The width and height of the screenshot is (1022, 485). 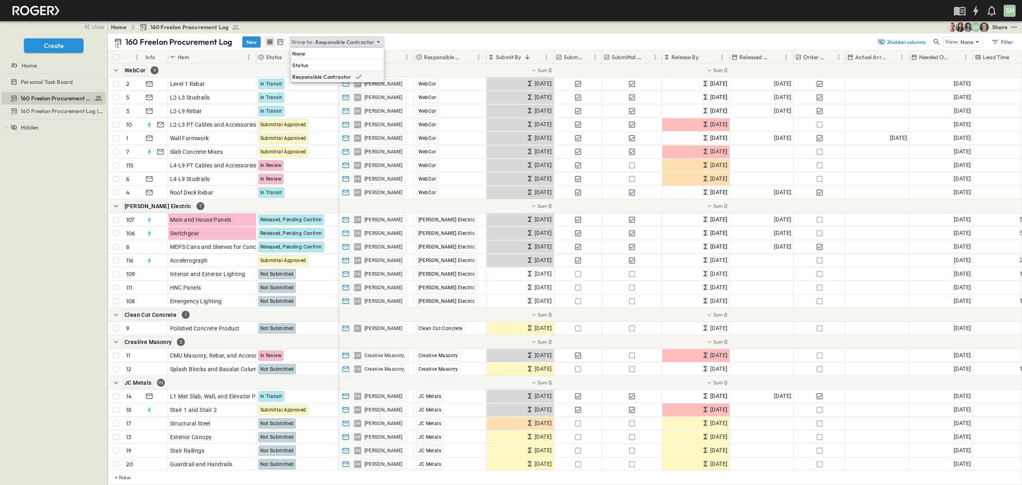 I want to click on div: 160 Freelon Procurement Log (Copy)test, so click(x=53, y=111).